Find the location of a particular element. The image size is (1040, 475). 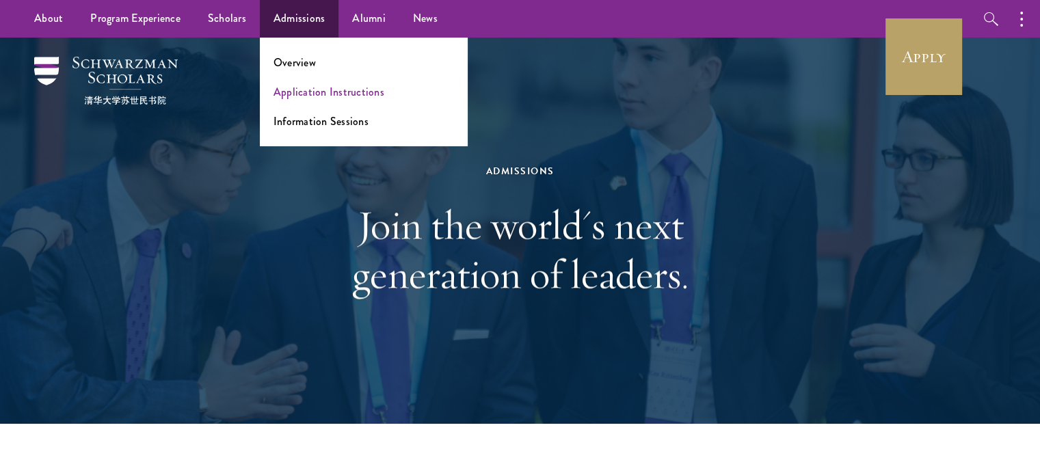

a: Overview is located at coordinates (295, 62).